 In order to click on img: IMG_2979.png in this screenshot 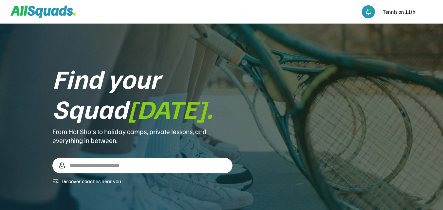, I will do `click(426, 12)`.